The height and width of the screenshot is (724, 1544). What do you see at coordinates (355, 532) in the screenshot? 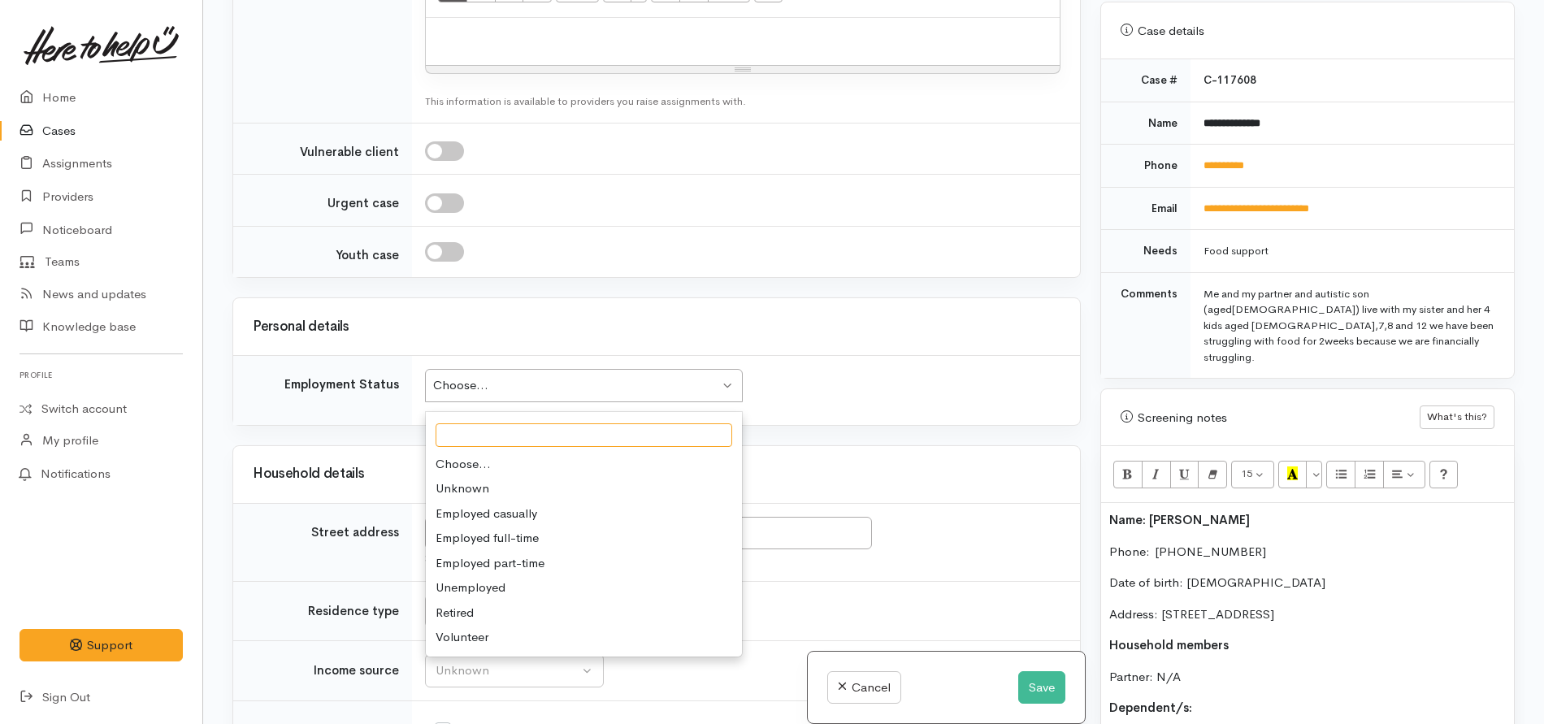
I see `label: Street address` at bounding box center [355, 532].